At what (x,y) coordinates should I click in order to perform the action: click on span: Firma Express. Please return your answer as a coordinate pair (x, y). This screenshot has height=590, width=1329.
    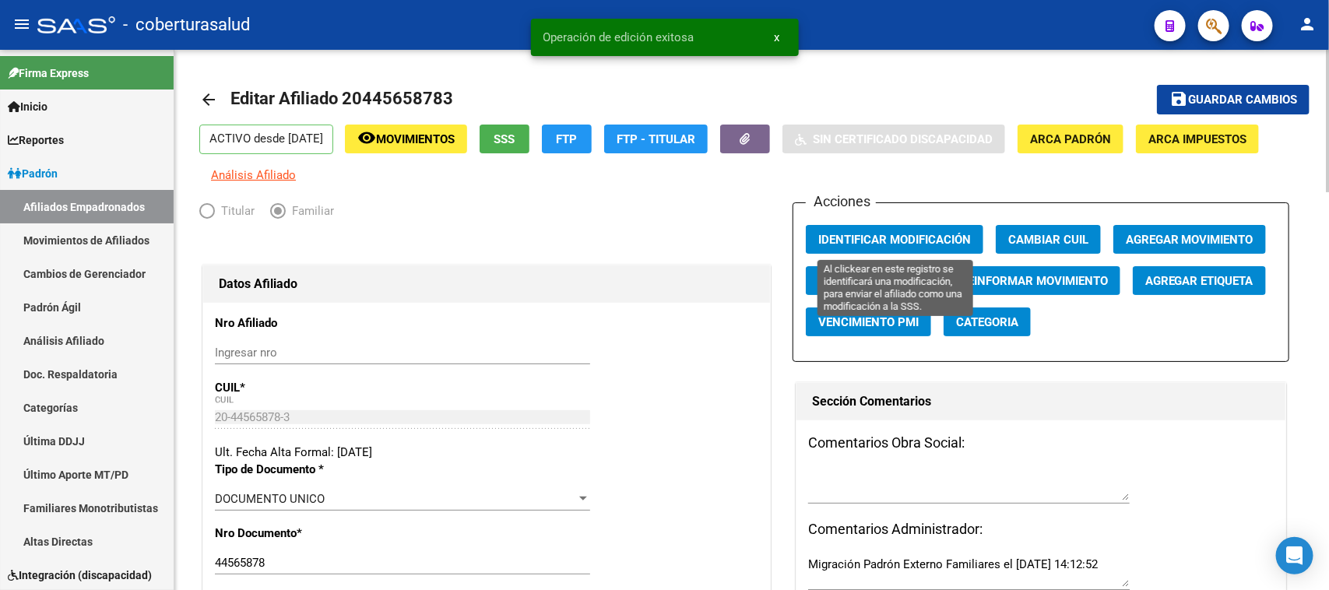
    Looking at the image, I should click on (48, 73).